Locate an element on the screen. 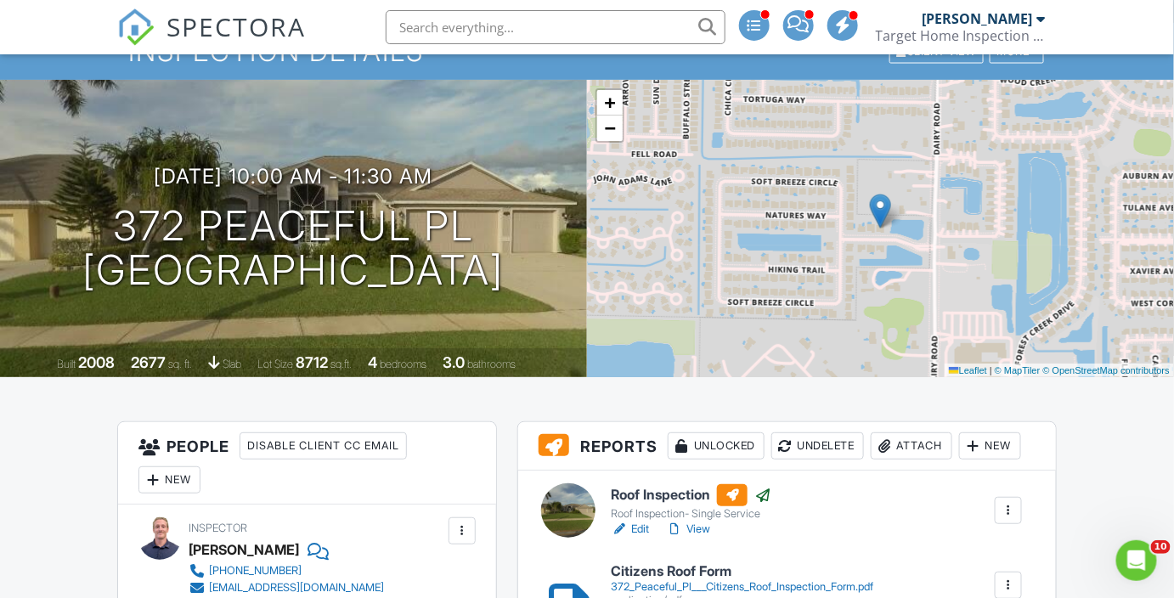 The width and height of the screenshot is (1174, 598). div: 2677 is located at coordinates (149, 362).